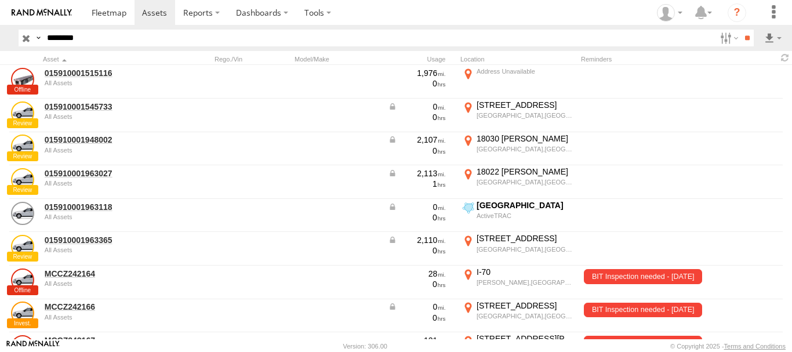  What do you see at coordinates (632, 59) in the screenshot?
I see `div: Reminders` at bounding box center [632, 59].